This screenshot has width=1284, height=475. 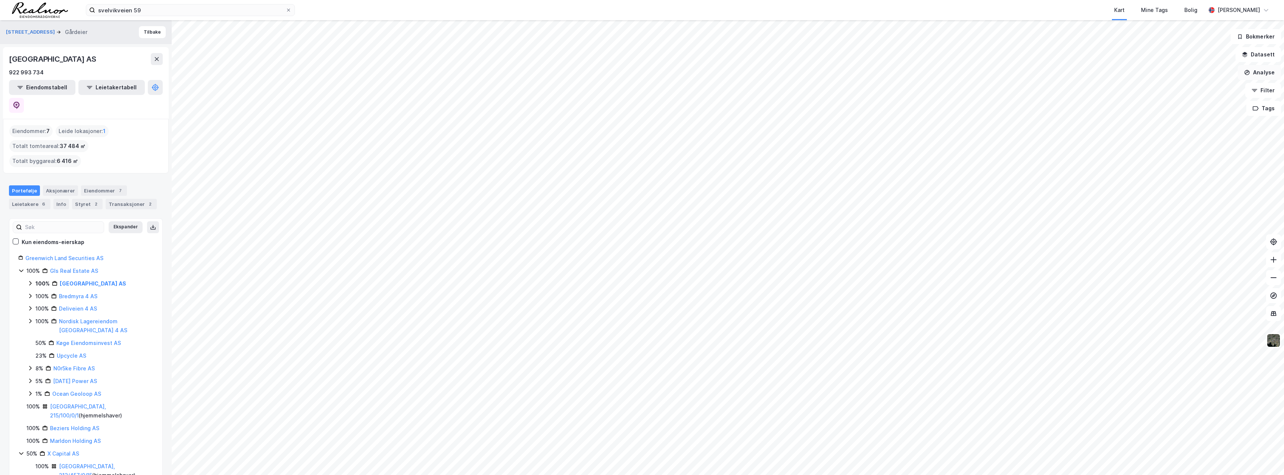 I want to click on button: Tilbake, so click(x=152, y=32).